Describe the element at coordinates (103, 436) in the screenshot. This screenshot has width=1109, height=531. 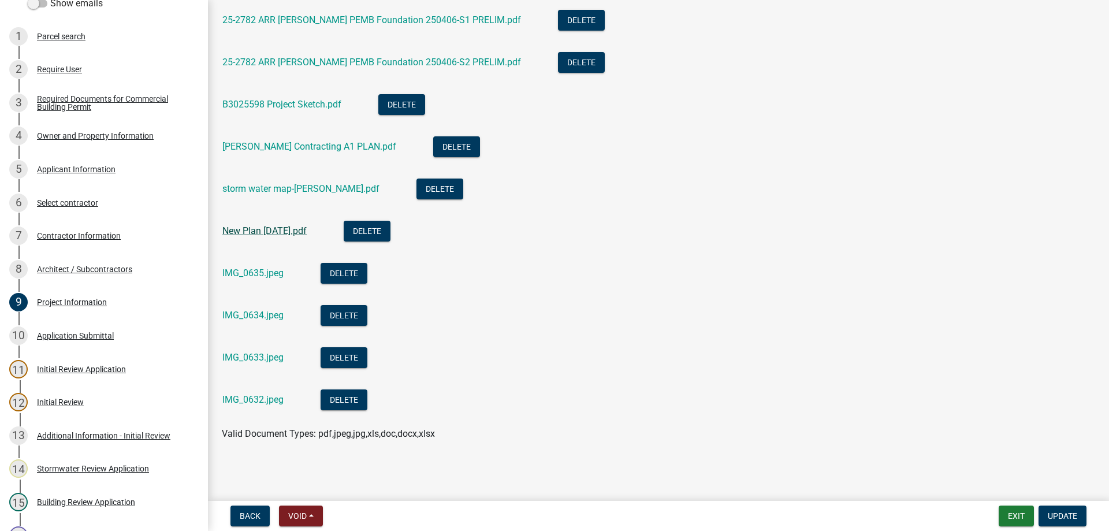
I see `div: Additional Information - Initial Review` at that location.